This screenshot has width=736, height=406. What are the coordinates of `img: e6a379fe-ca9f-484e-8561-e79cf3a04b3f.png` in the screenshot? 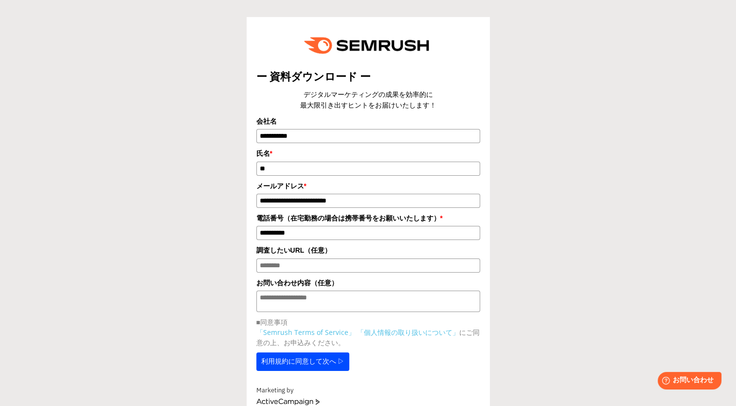 It's located at (368, 45).